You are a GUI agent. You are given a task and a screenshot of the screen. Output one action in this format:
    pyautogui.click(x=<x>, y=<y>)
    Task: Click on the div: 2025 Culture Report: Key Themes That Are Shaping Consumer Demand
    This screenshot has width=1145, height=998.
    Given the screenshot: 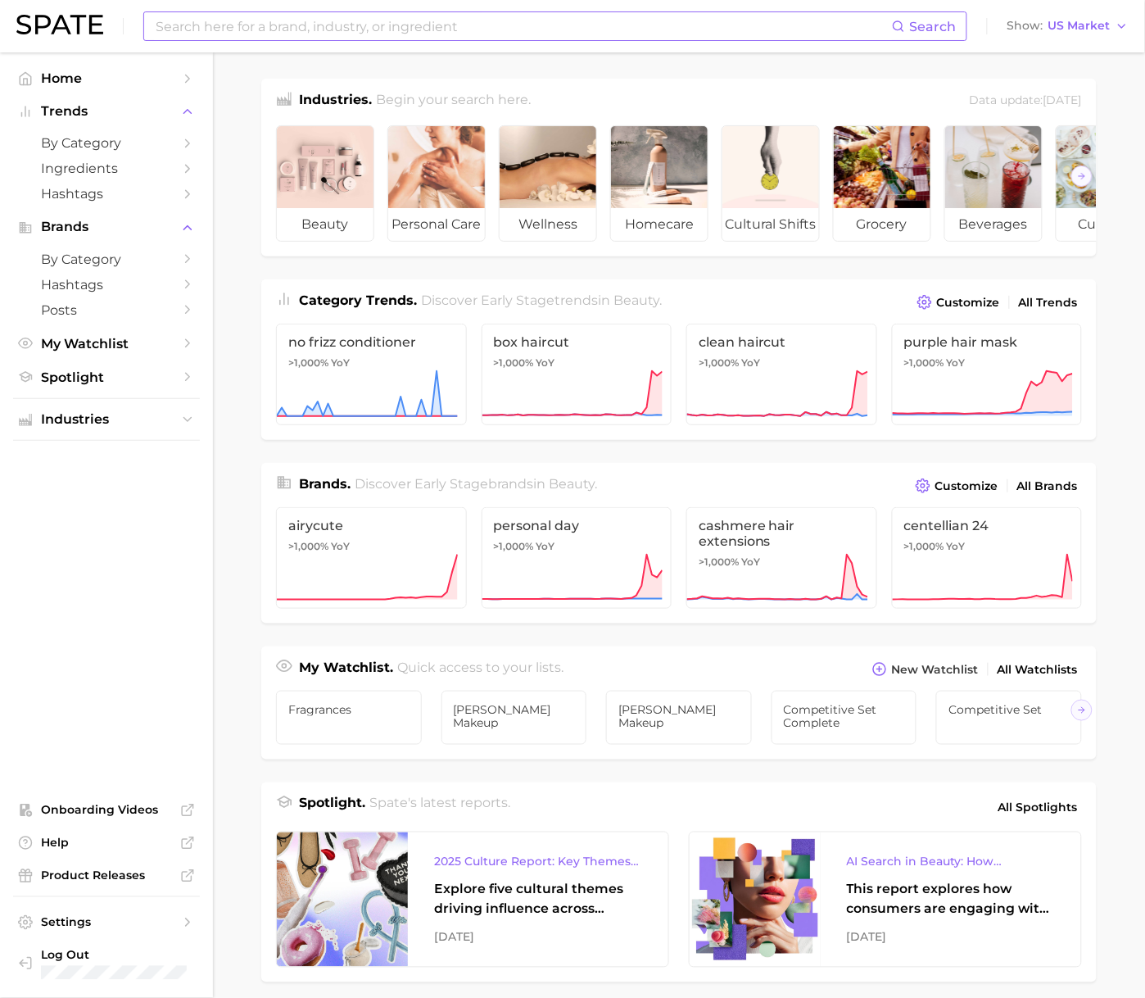 What is the action you would take?
    pyautogui.click(x=538, y=862)
    